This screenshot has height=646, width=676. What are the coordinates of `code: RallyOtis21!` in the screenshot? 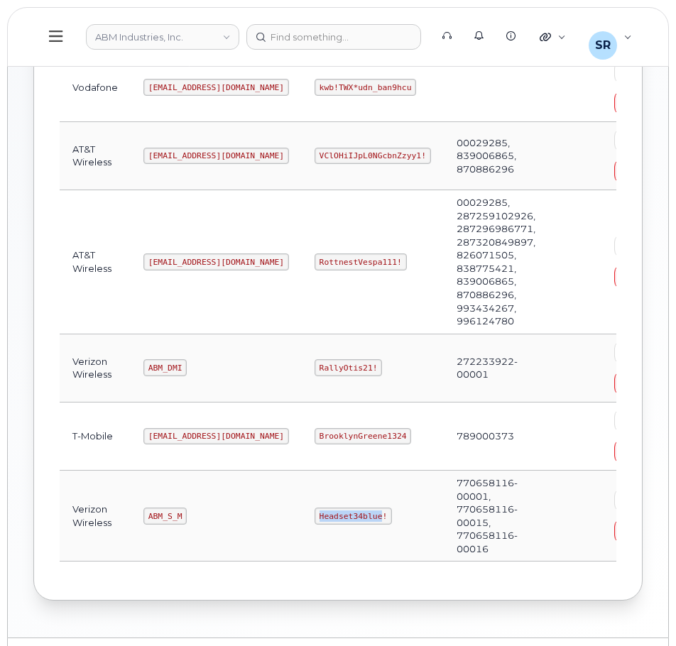 It's located at (348, 368).